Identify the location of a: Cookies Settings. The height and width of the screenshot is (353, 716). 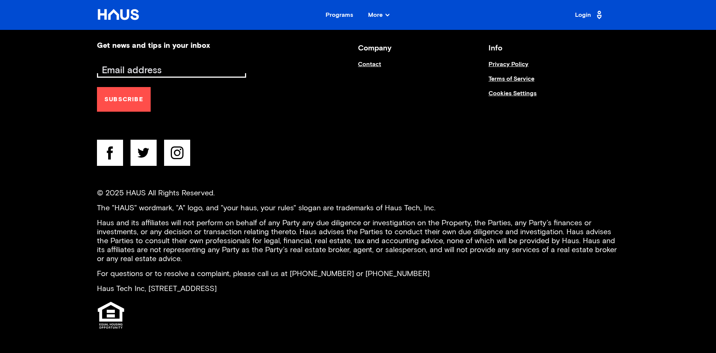
(554, 97).